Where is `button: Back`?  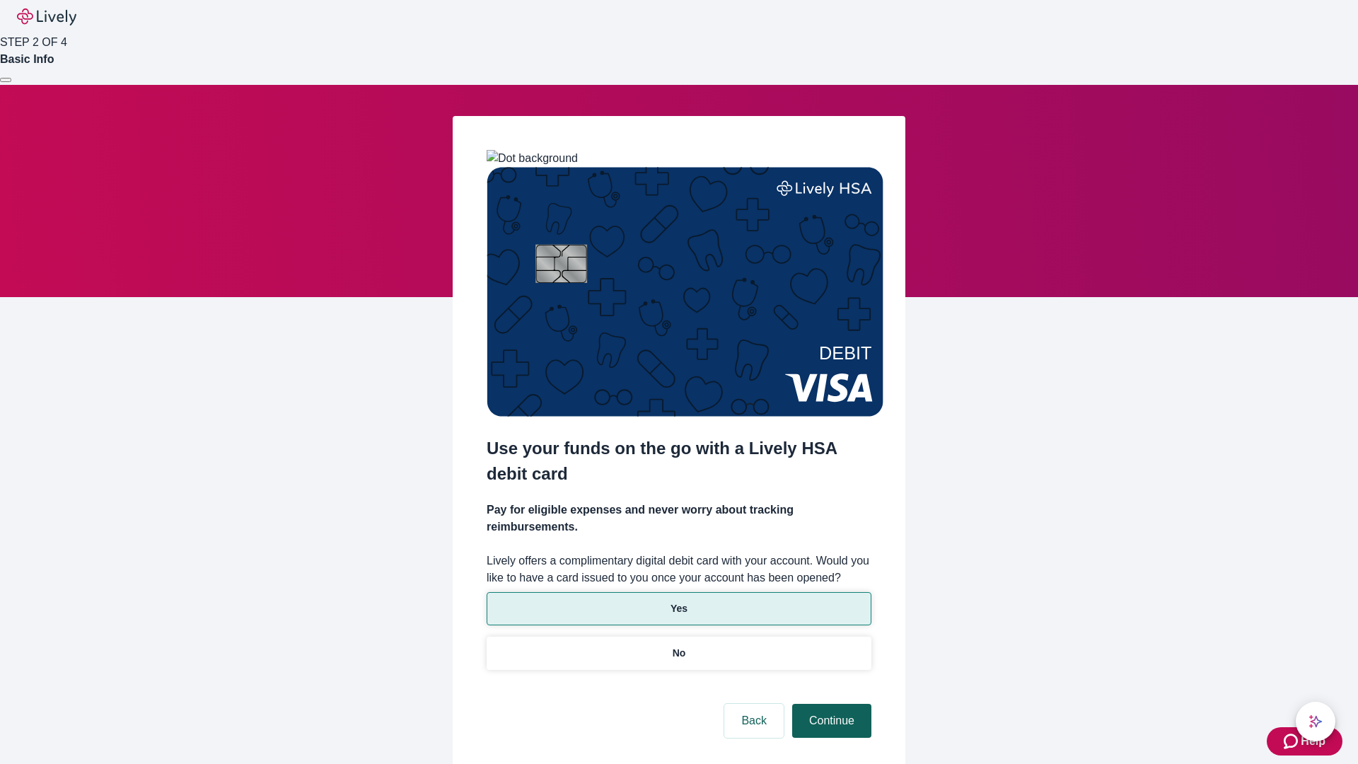
button: Back is located at coordinates (754, 721).